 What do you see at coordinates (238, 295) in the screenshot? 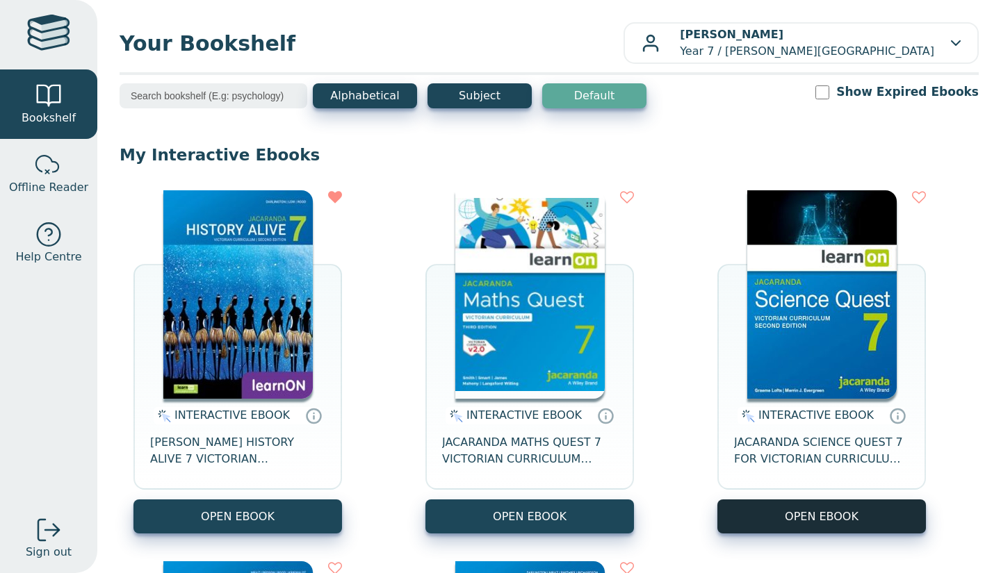
I see `img: d4781fba-7f91-e911-a97e-0272d098c78b.jpg` at bounding box center [238, 295].